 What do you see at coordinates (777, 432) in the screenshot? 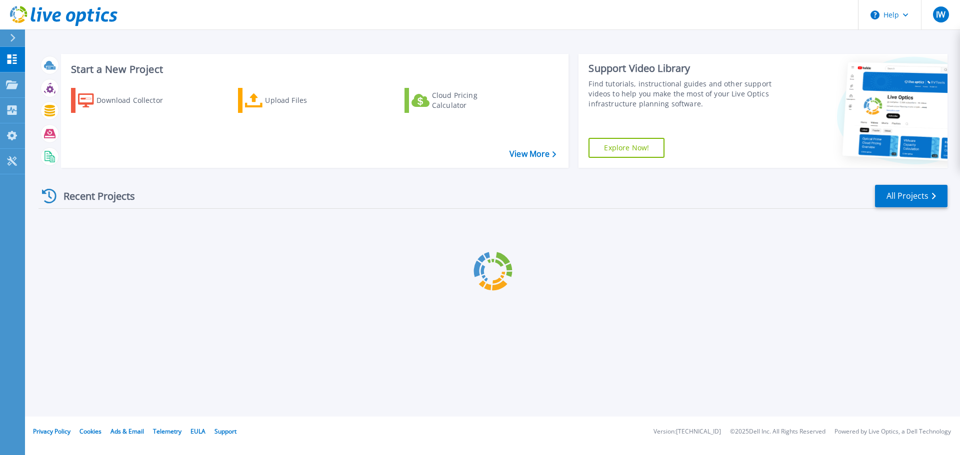
I see `li: © 2025 Dell Inc. All Rights Reserved` at bounding box center [777, 432].